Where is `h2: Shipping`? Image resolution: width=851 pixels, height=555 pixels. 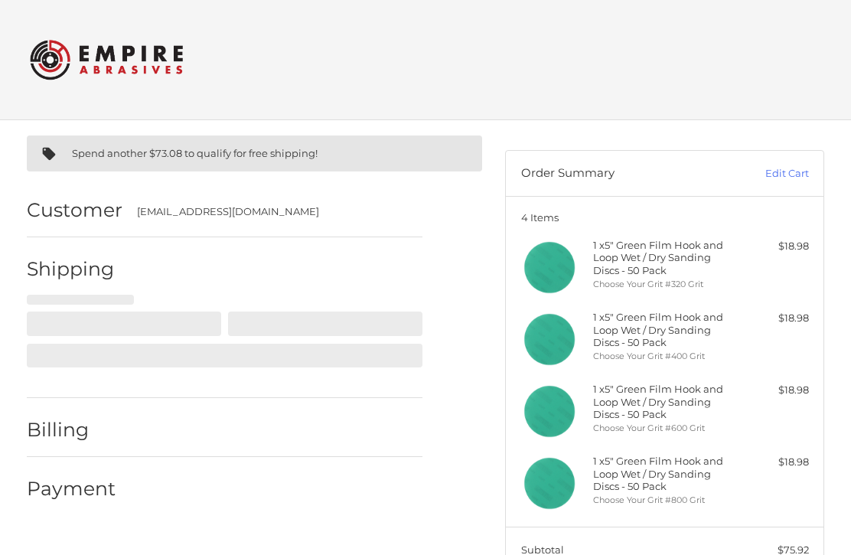 h2: Shipping is located at coordinates (71, 269).